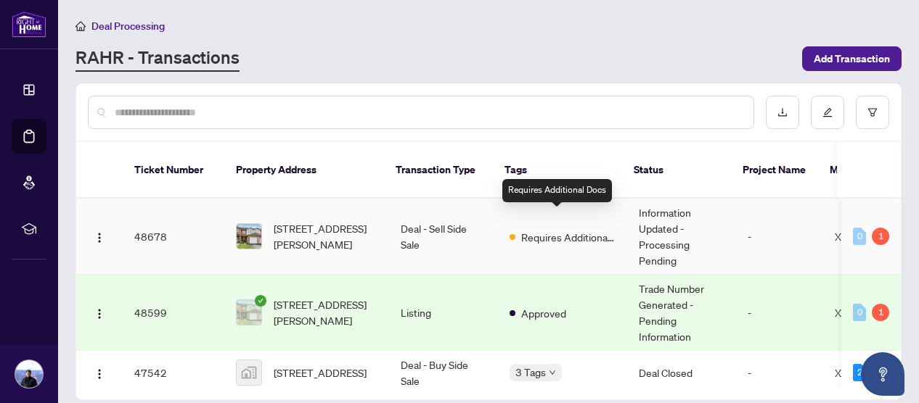 This screenshot has width=919, height=403. What do you see at coordinates (173, 171) in the screenshot?
I see `th: Ticket Number` at bounding box center [173, 171].